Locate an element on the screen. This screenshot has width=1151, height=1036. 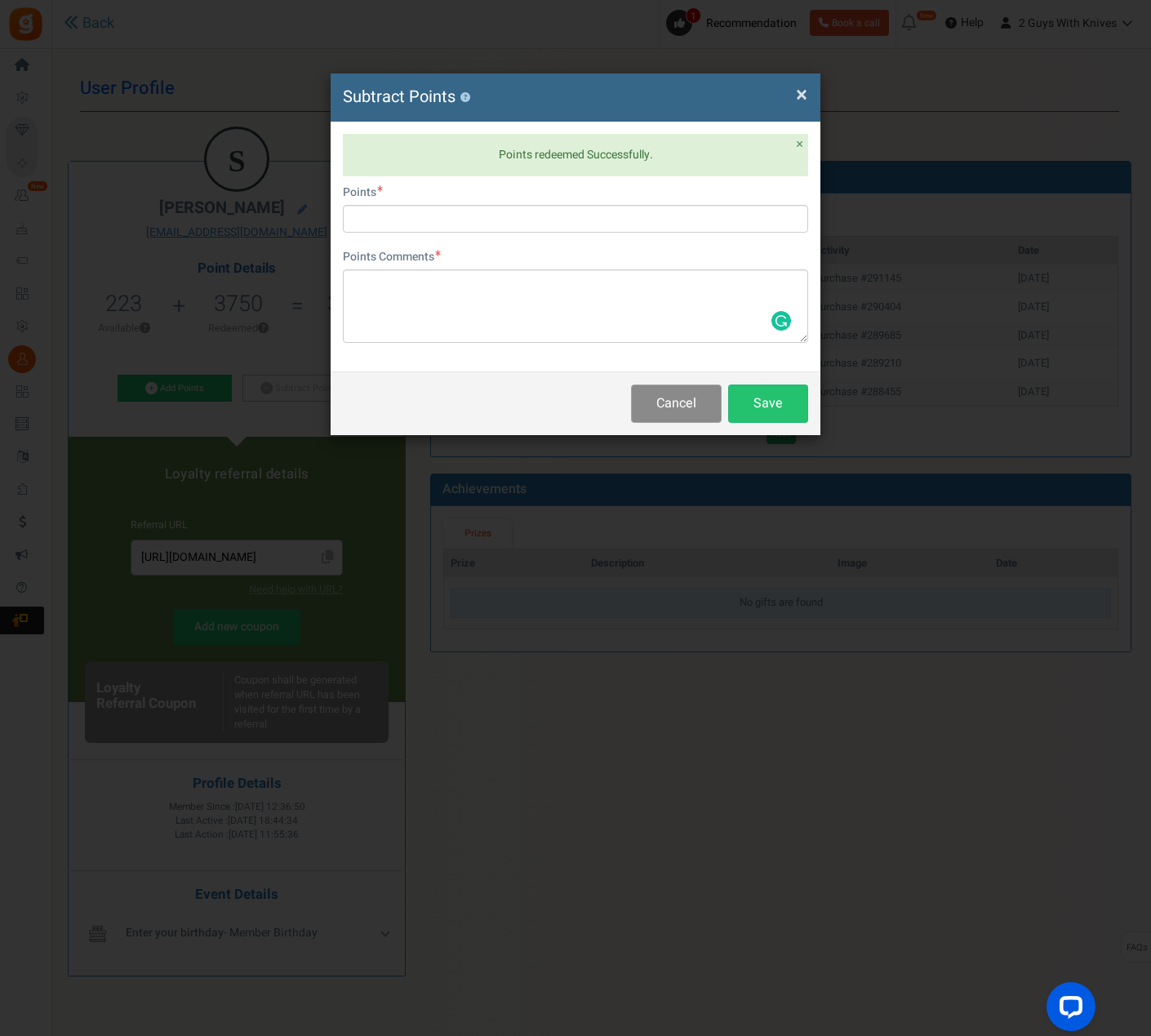
h4: Subtract Points is located at coordinates (576, 97).